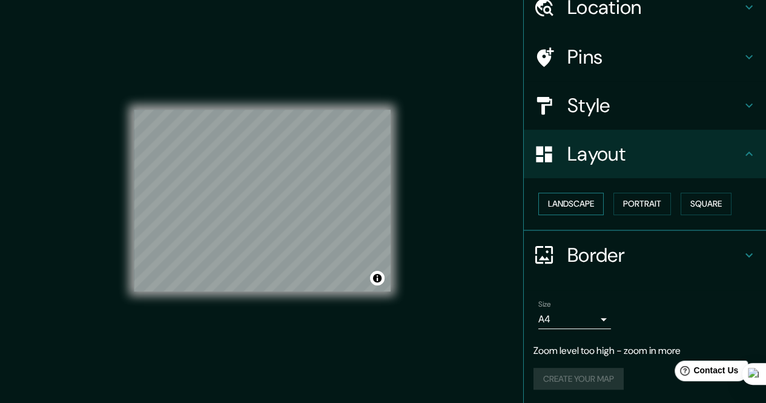  Describe the element at coordinates (655, 154) in the screenshot. I see `h4: Layout` at that location.